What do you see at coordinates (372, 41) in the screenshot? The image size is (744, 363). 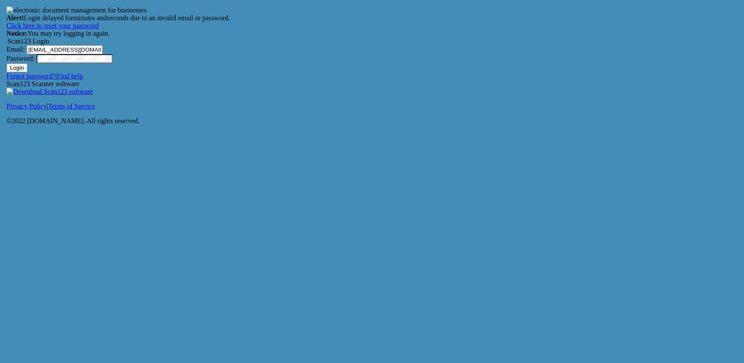 I see `legend: Scan123 Login` at bounding box center [372, 41].